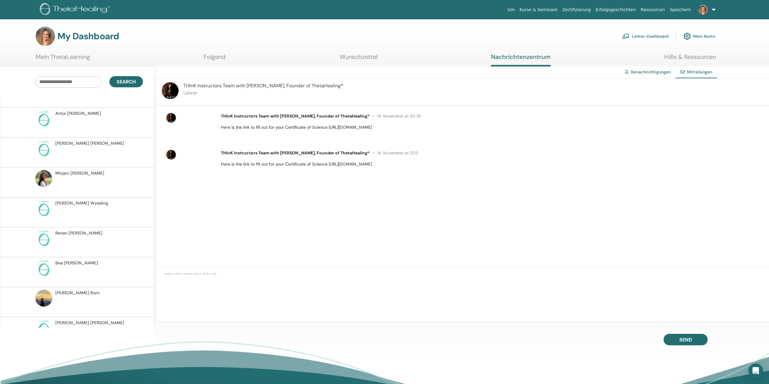 This screenshot has height=384, width=769. Describe the element at coordinates (126, 82) in the screenshot. I see `button: Search` at that location.